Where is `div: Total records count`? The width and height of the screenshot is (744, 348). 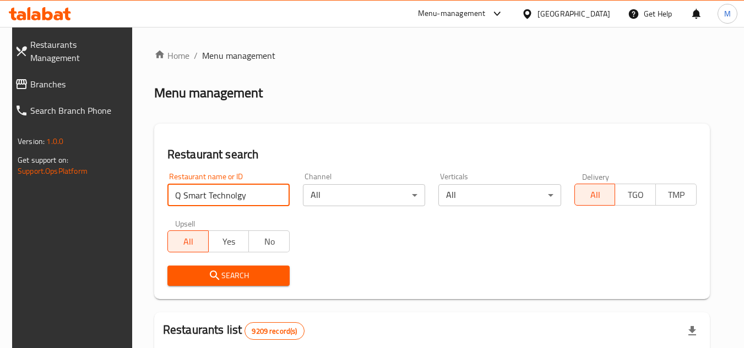
div: Total records count is located at coordinates (274, 331).